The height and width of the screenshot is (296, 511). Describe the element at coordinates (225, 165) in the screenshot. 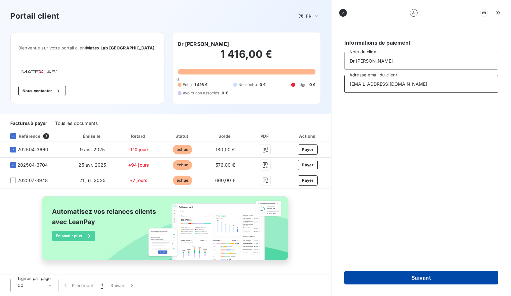

I see `span: 576,00 €` at that location.